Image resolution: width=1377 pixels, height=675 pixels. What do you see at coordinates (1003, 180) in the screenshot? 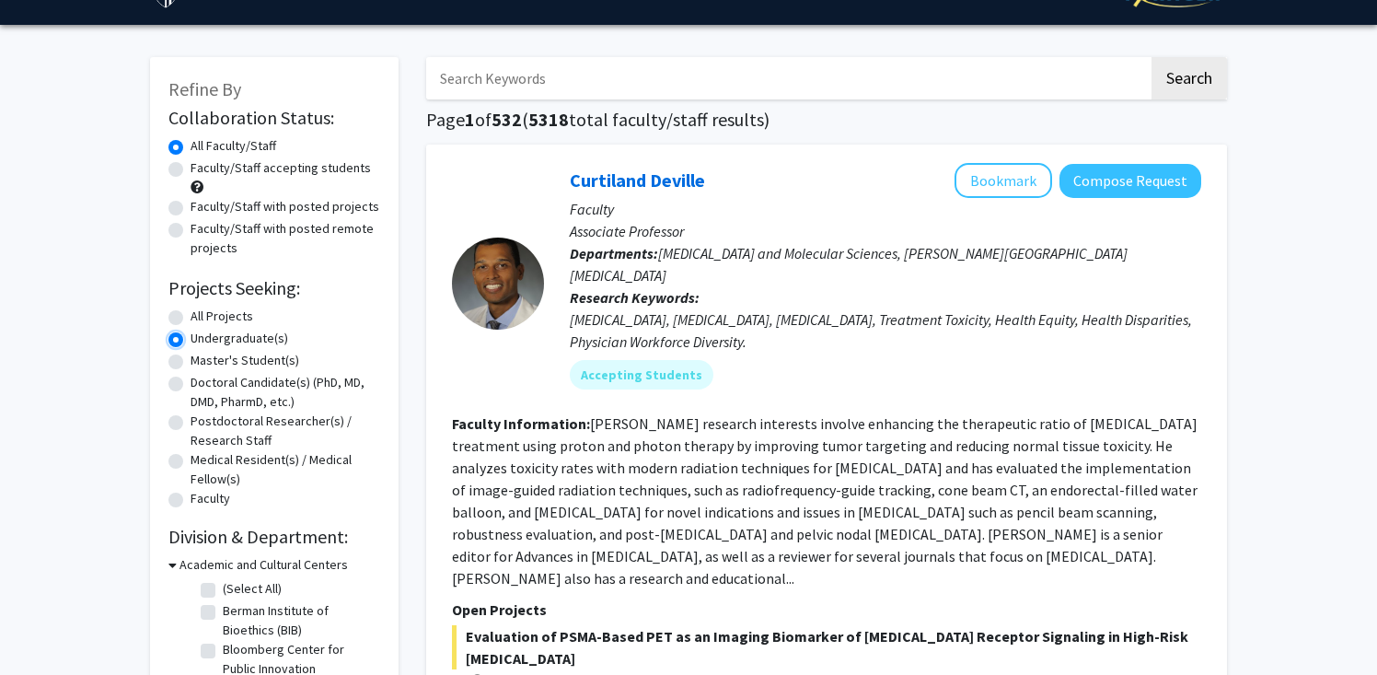
I see `button: Add Curtiland Deville to Bookmarks` at bounding box center [1003, 180].